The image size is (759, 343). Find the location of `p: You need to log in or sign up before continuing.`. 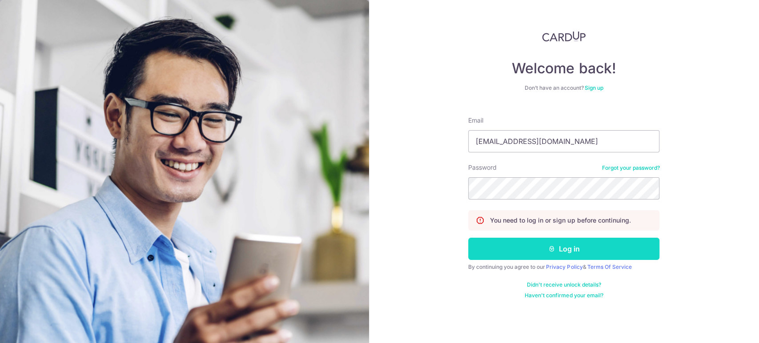

p: You need to log in or sign up before continuing. is located at coordinates (561, 221).